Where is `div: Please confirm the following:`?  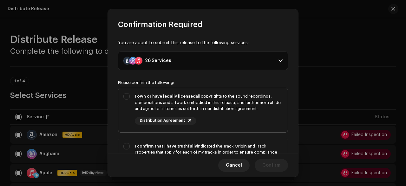 div: Please confirm the following: is located at coordinates (203, 82).